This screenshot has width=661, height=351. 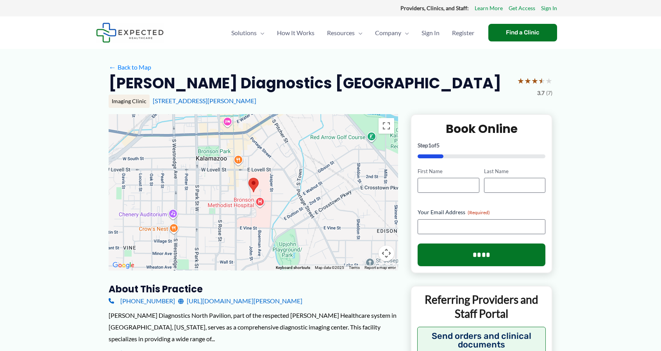 What do you see at coordinates (438, 145) in the screenshot?
I see `span: 5` at bounding box center [438, 145].